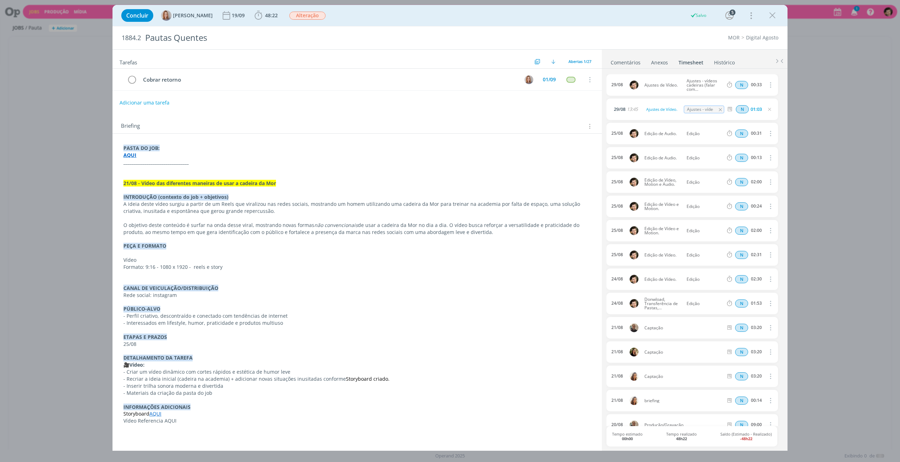 This screenshot has width=900, height=462. Describe the element at coordinates (329, 79) in the screenshot. I see `div: Cobrar retorno` at that location.